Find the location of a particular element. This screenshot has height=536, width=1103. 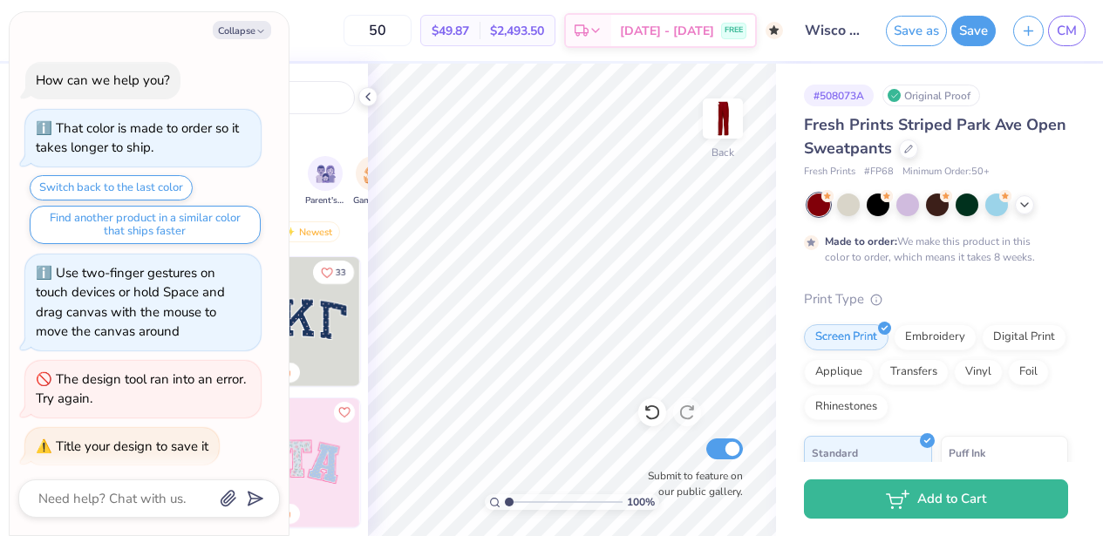

a: CM is located at coordinates (1067, 31).